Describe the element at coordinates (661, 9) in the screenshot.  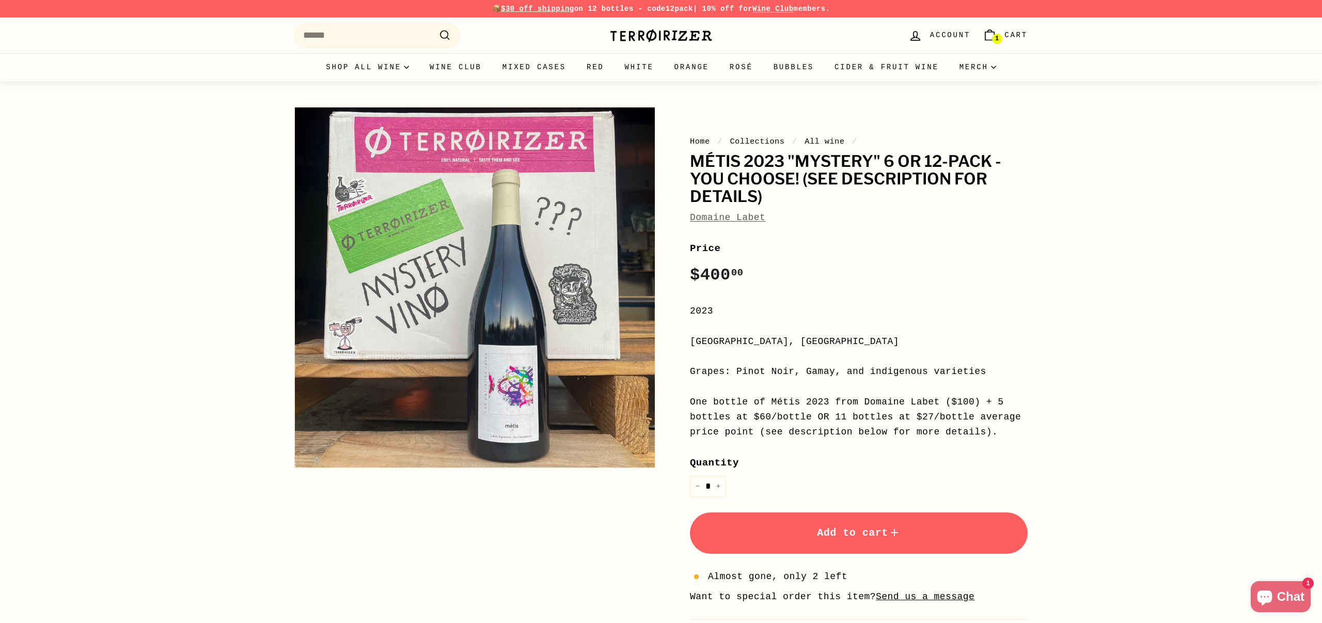
I see `p: 📦 on 12 bottles - code | 10% off for members.` at that location.